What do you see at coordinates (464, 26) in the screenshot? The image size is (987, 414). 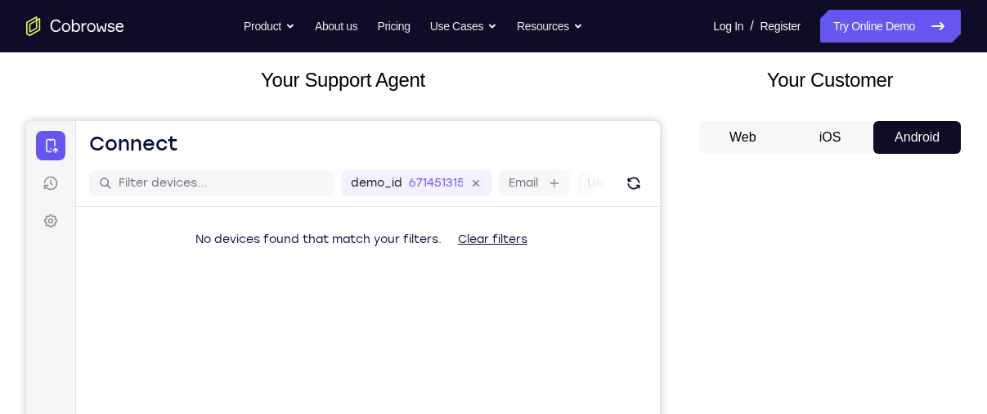 I see `button: Use Cases` at bounding box center [464, 26].